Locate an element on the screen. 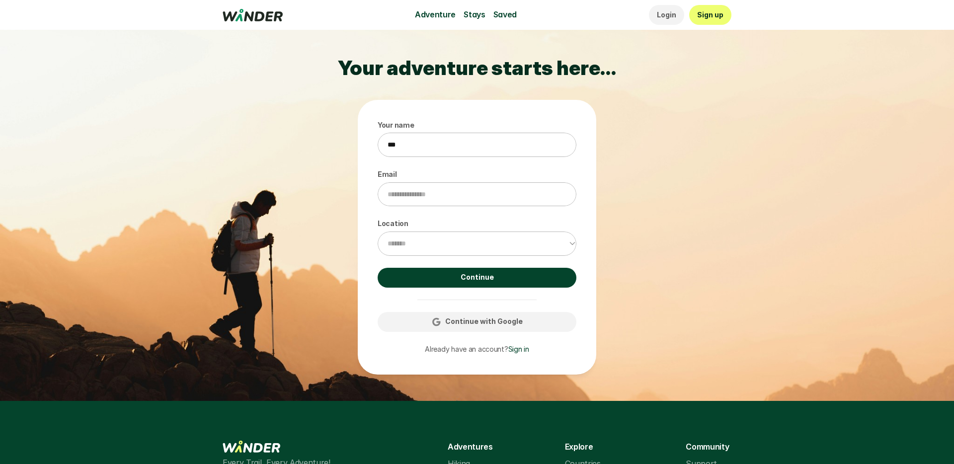  select: Location is located at coordinates (477, 243).